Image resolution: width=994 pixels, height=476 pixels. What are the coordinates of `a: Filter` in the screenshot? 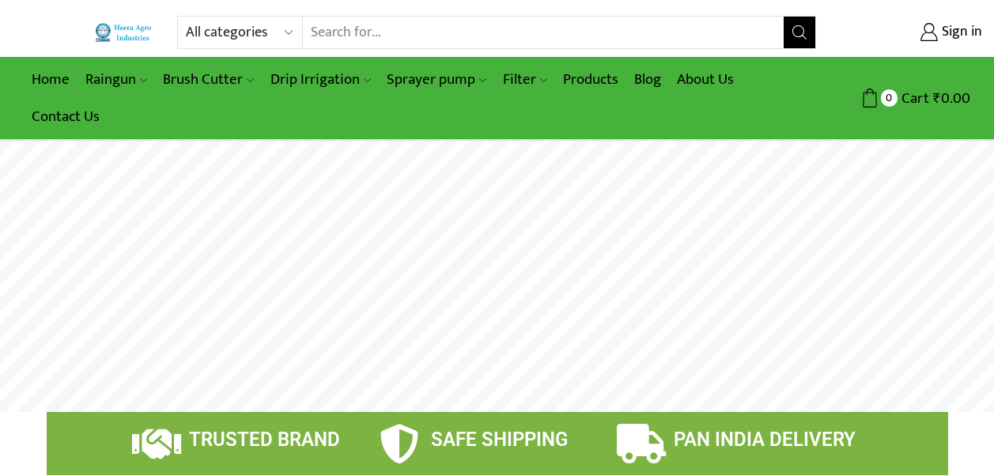 It's located at (525, 79).